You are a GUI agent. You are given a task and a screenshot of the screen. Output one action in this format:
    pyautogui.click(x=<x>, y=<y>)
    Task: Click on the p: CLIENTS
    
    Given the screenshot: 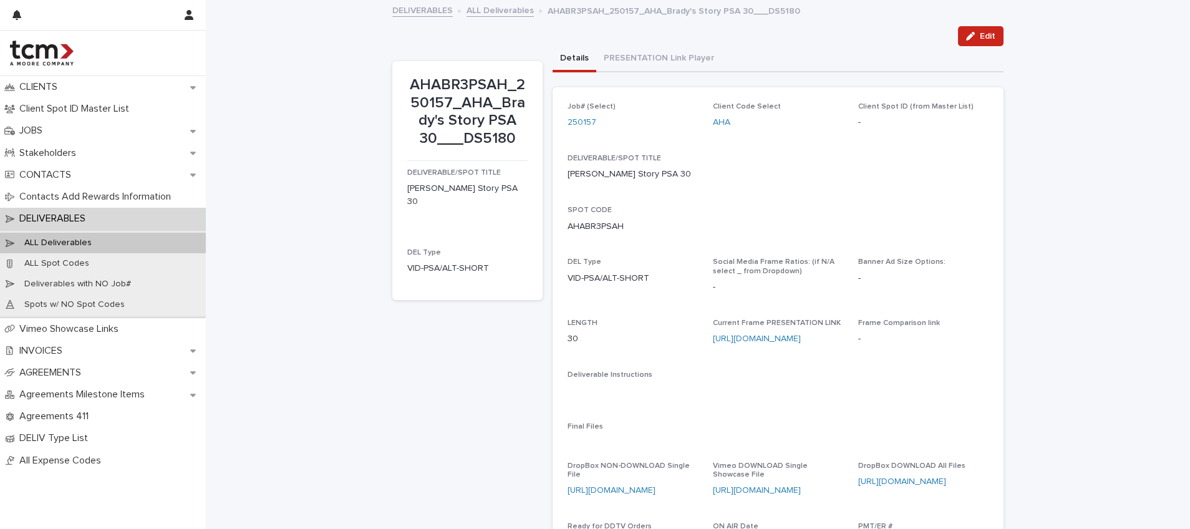 What is the action you would take?
    pyautogui.click(x=41, y=87)
    